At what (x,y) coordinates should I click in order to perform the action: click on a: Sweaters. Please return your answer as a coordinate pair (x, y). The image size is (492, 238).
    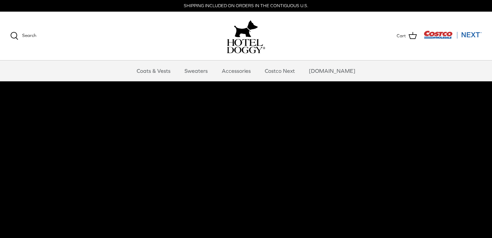
    Looking at the image, I should click on (196, 71).